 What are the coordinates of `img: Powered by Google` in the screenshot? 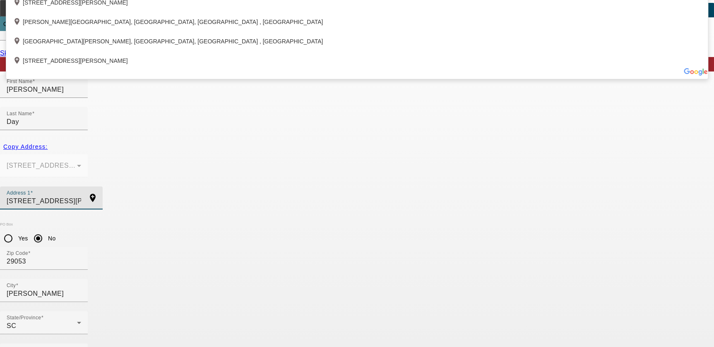 It's located at (695, 72).